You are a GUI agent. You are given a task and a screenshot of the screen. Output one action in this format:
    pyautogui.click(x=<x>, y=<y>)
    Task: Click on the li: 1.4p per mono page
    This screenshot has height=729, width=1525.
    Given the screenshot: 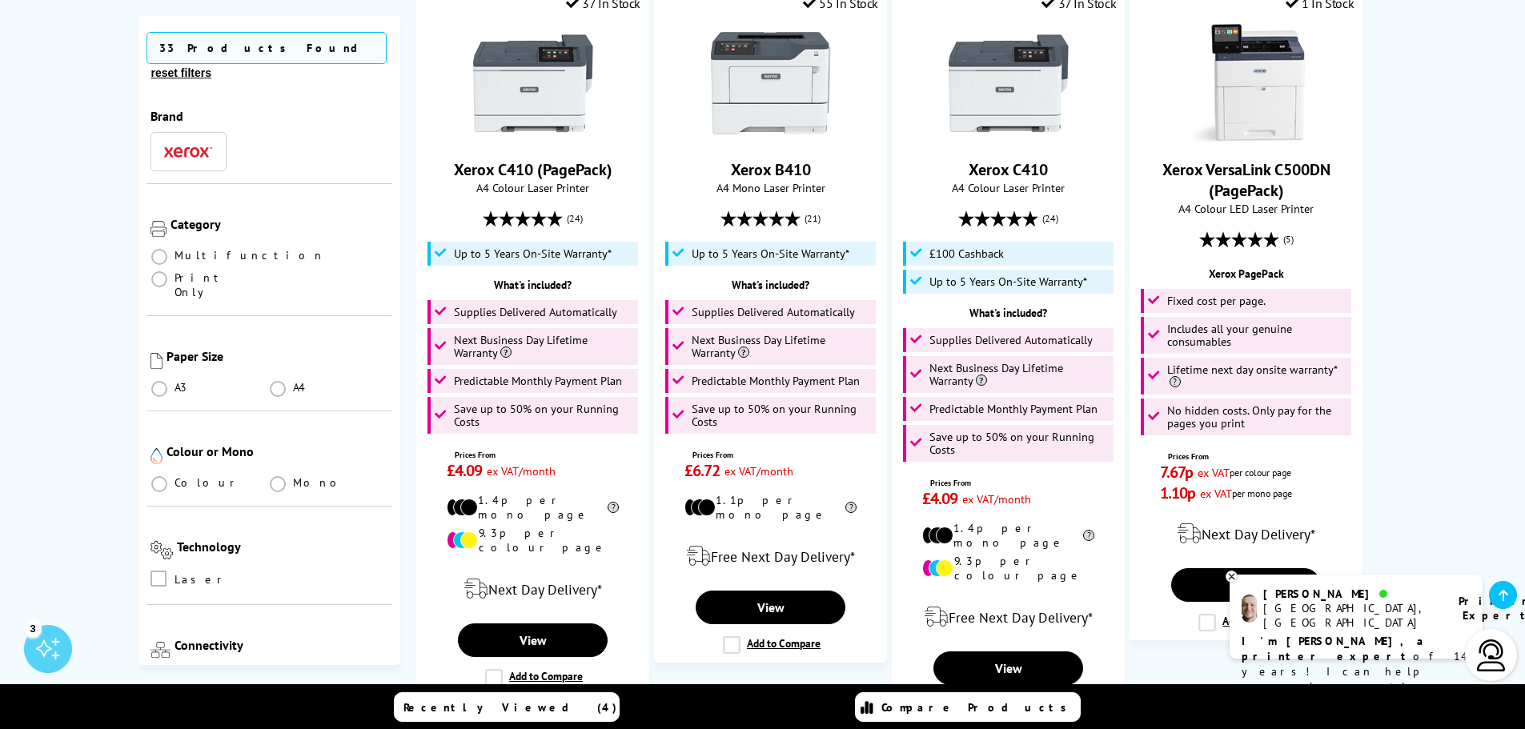 What is the action you would take?
    pyautogui.click(x=1008, y=535)
    